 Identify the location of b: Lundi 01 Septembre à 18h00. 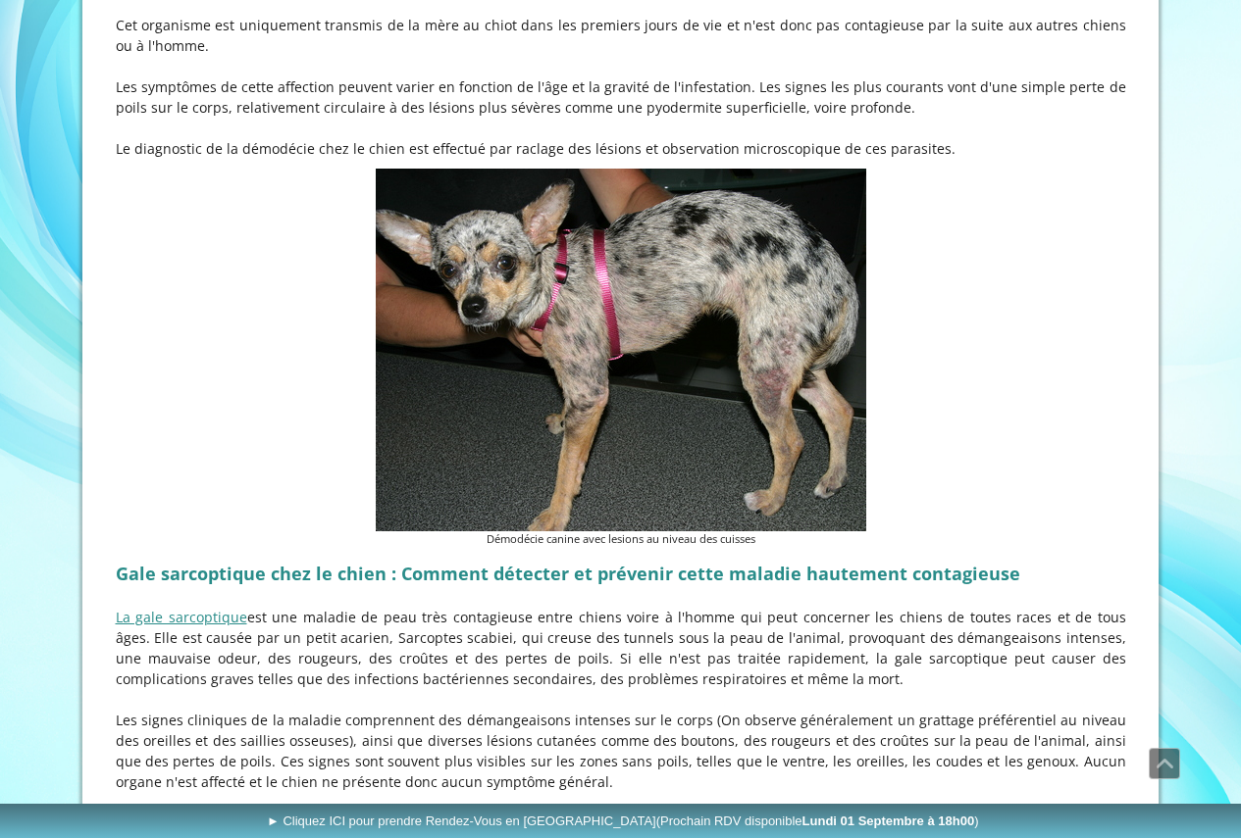
(888, 821).